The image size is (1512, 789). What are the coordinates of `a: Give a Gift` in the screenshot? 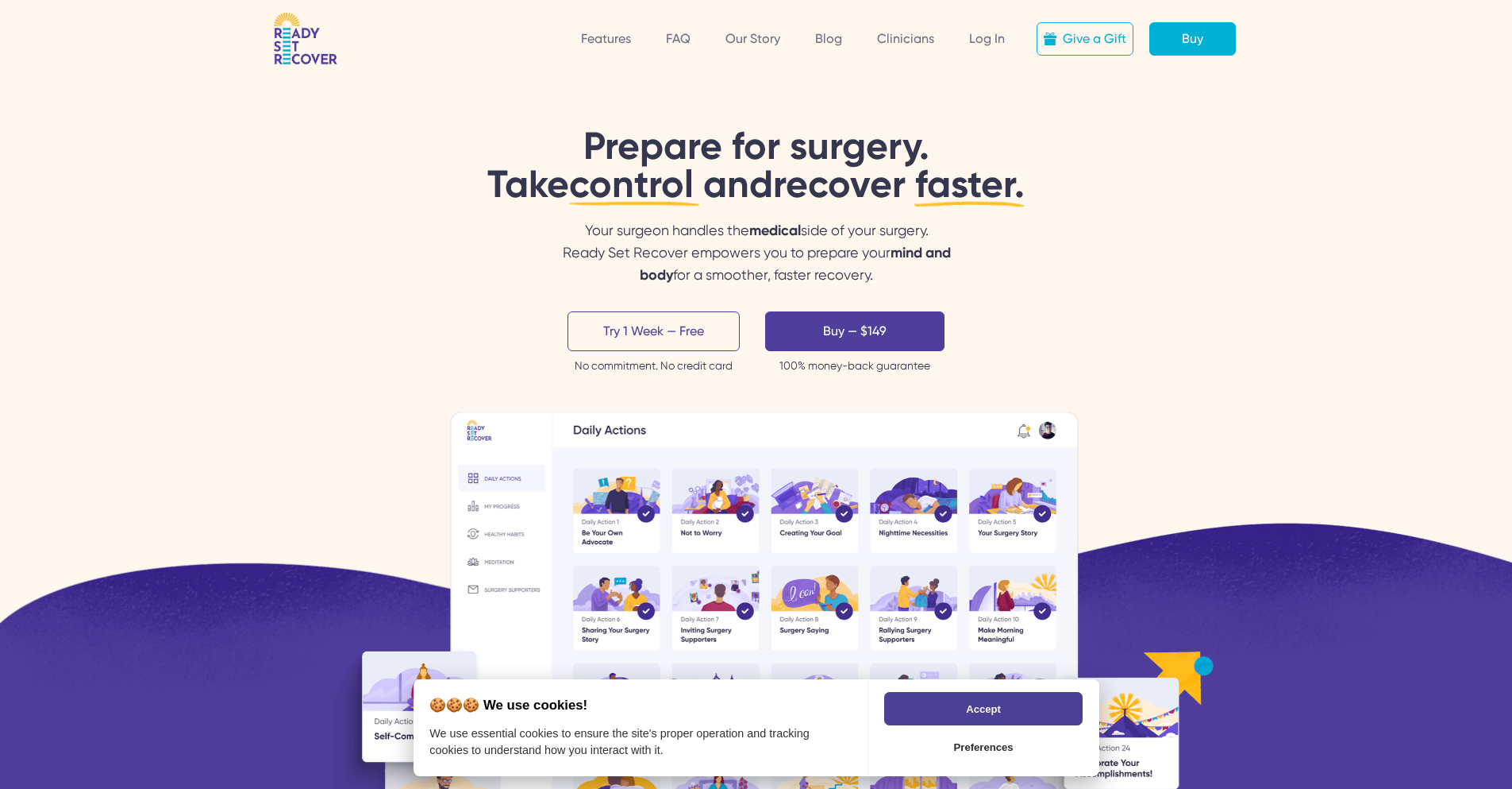 It's located at (1085, 39).